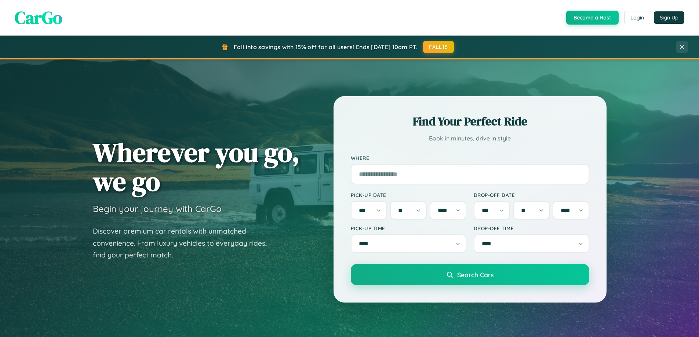  Describe the element at coordinates (157, 209) in the screenshot. I see `h3: Begin your journey with CarGo` at that location.